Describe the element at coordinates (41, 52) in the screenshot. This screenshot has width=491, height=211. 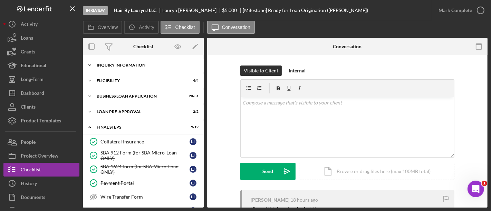
I see `a: Grants` at that location.